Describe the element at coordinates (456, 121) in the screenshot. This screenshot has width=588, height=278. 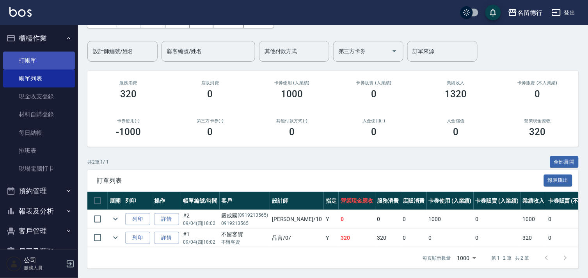
I see `h2: 入金儲值` at that location.